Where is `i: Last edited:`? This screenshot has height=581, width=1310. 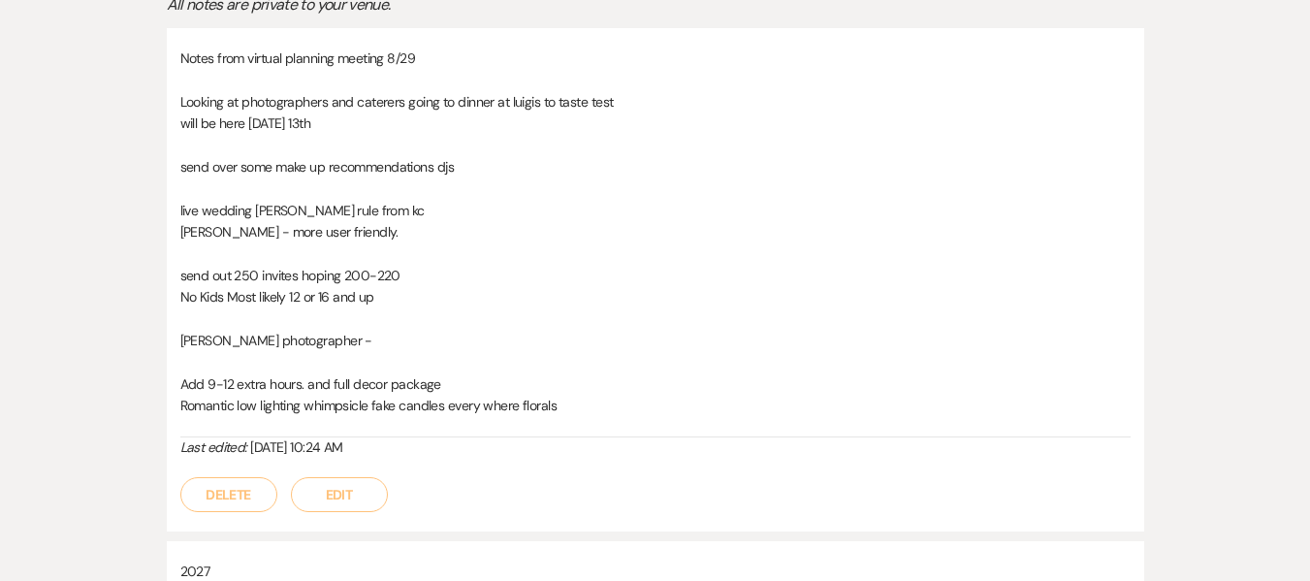
i: Last edited: is located at coordinates (213, 447).